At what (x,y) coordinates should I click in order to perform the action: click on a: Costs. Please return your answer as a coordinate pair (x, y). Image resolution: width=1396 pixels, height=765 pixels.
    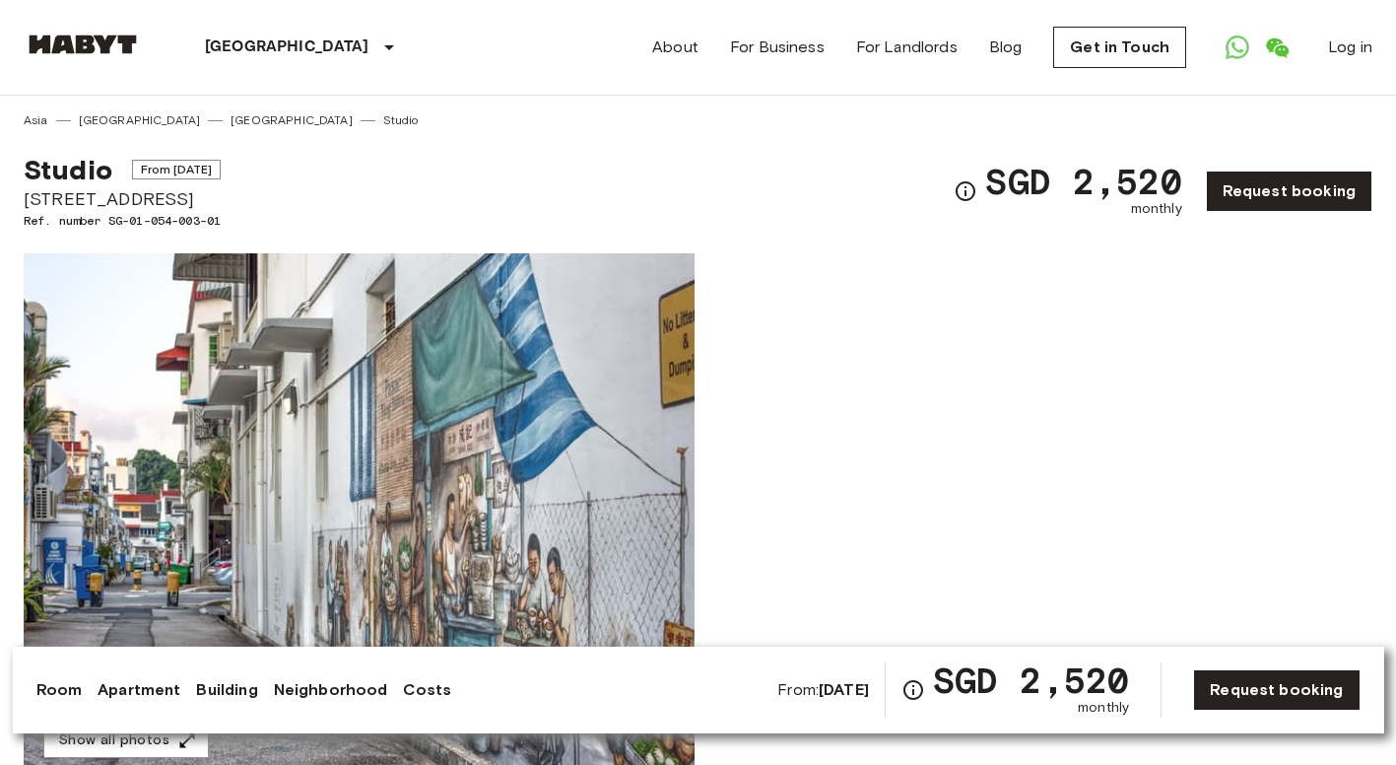
    Looking at the image, I should click on (427, 690).